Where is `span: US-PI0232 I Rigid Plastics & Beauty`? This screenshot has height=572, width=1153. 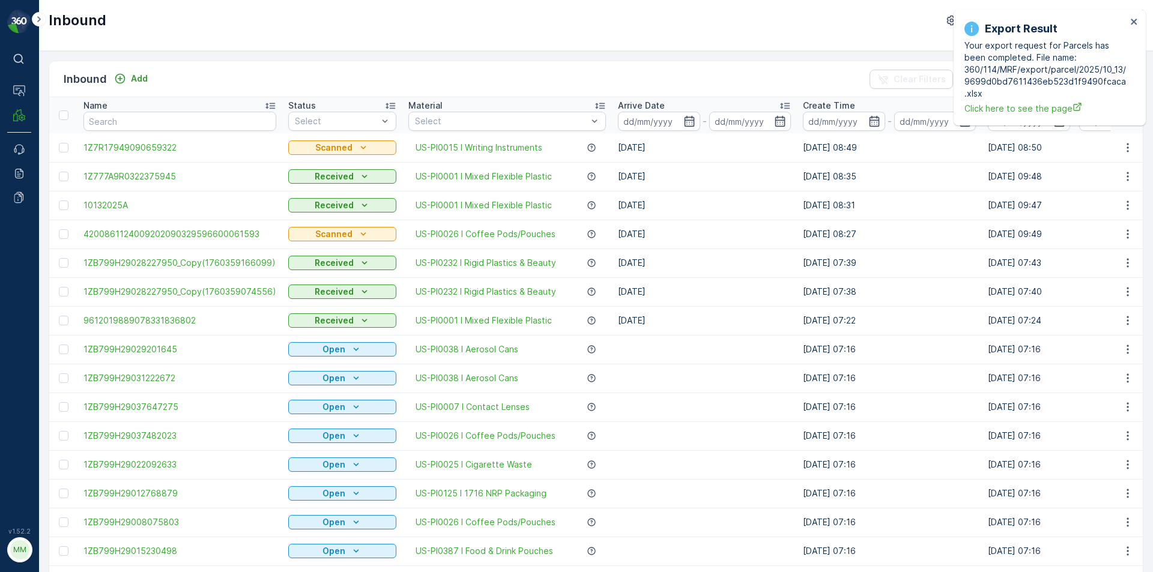
span: US-PI0232 I Rigid Plastics & Beauty is located at coordinates (486, 263).